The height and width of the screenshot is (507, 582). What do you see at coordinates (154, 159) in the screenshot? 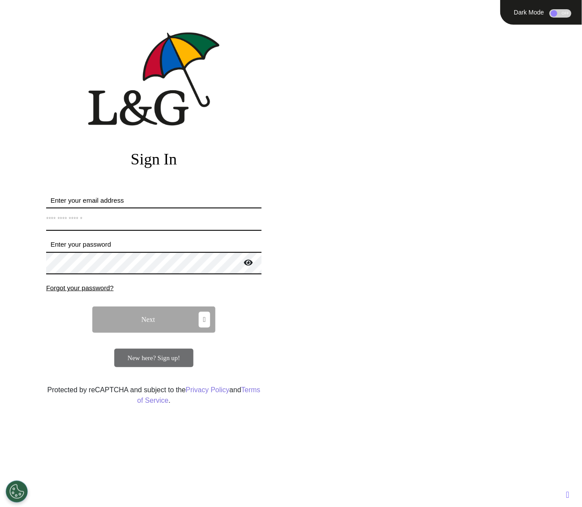
I see `h2: Sign In` at bounding box center [154, 159].